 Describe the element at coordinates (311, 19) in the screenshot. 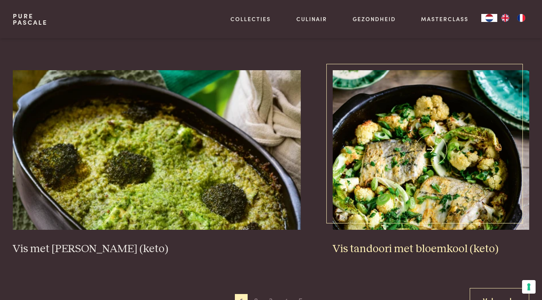

I see `a: Culinair` at that location.